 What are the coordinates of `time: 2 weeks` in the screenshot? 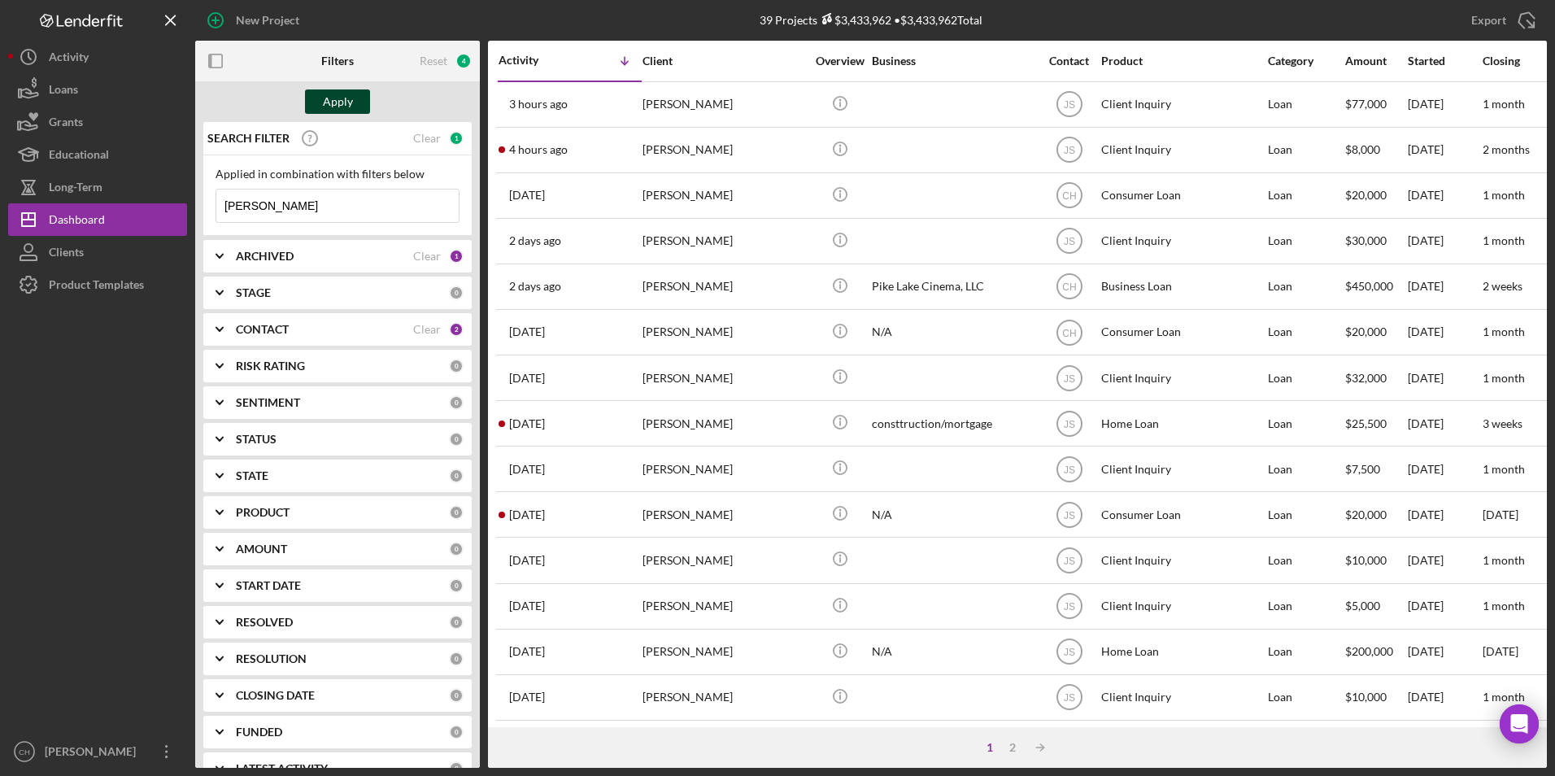 It's located at (1502, 285).